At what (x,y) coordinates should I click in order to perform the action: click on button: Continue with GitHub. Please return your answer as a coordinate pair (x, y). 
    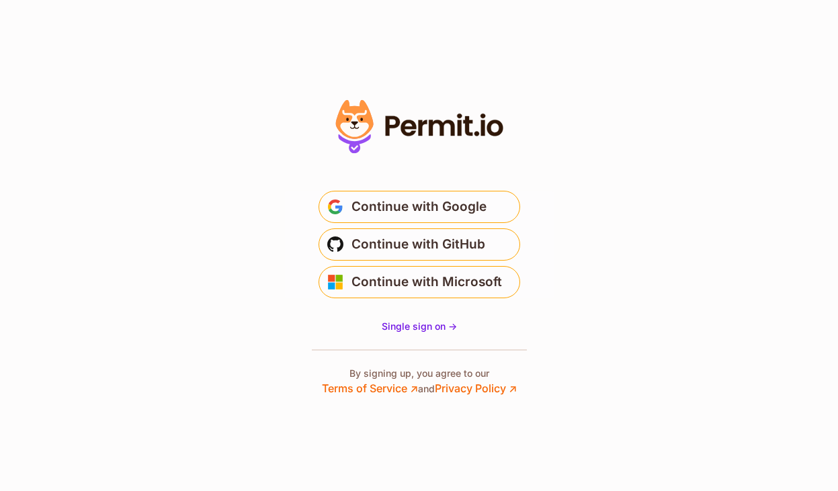
    Looking at the image, I should click on (419, 245).